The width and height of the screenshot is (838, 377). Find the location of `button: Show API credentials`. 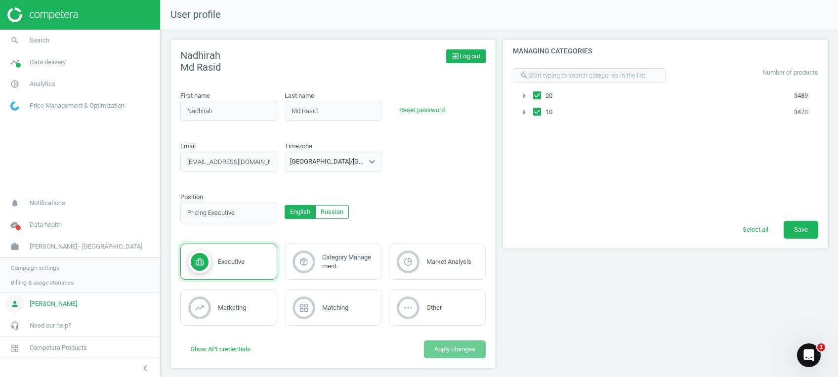

button: Show API credentials is located at coordinates (220, 349).